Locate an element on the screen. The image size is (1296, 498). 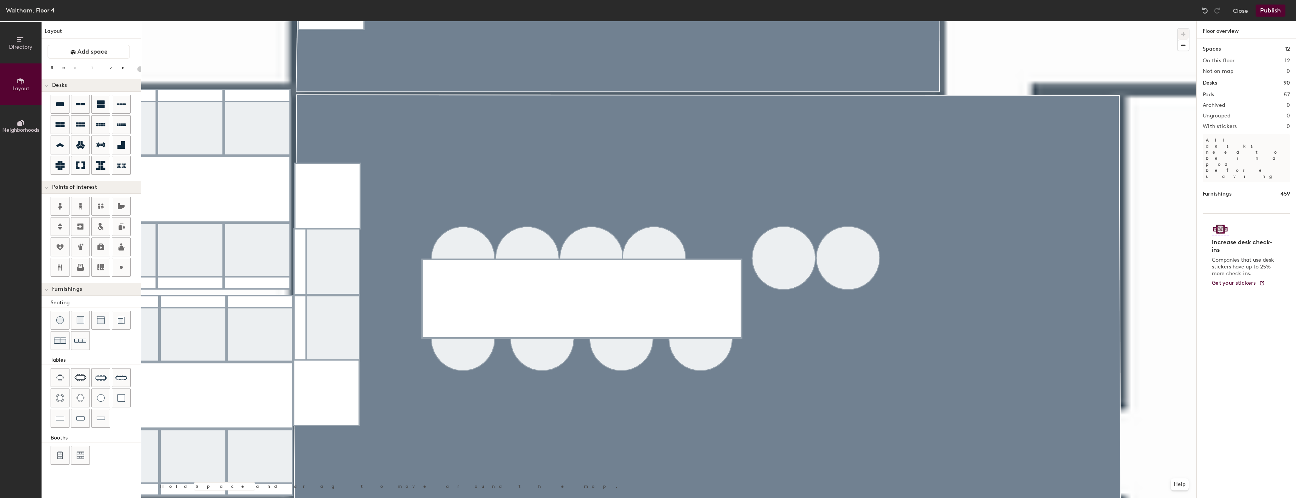
img: Eight seat table is located at coordinates (101, 378).